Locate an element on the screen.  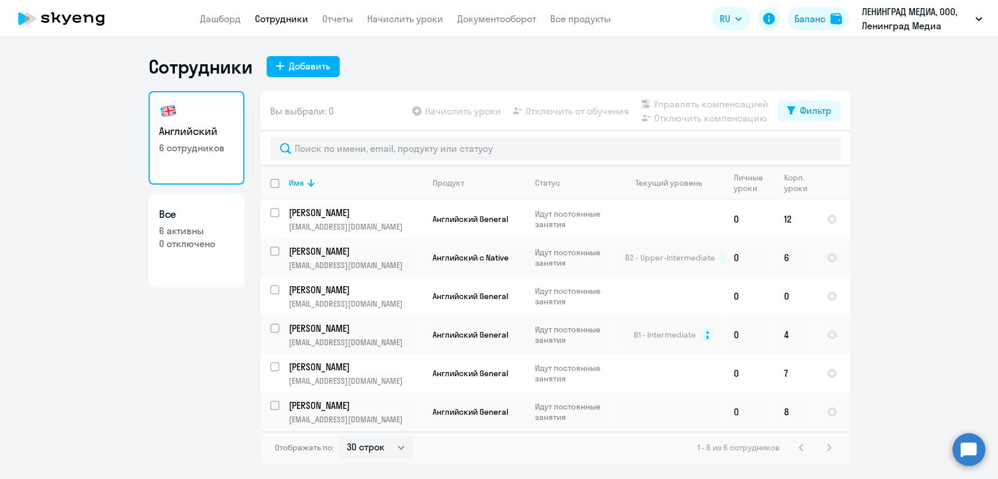
span: Отображать по: is located at coordinates (304, 448).